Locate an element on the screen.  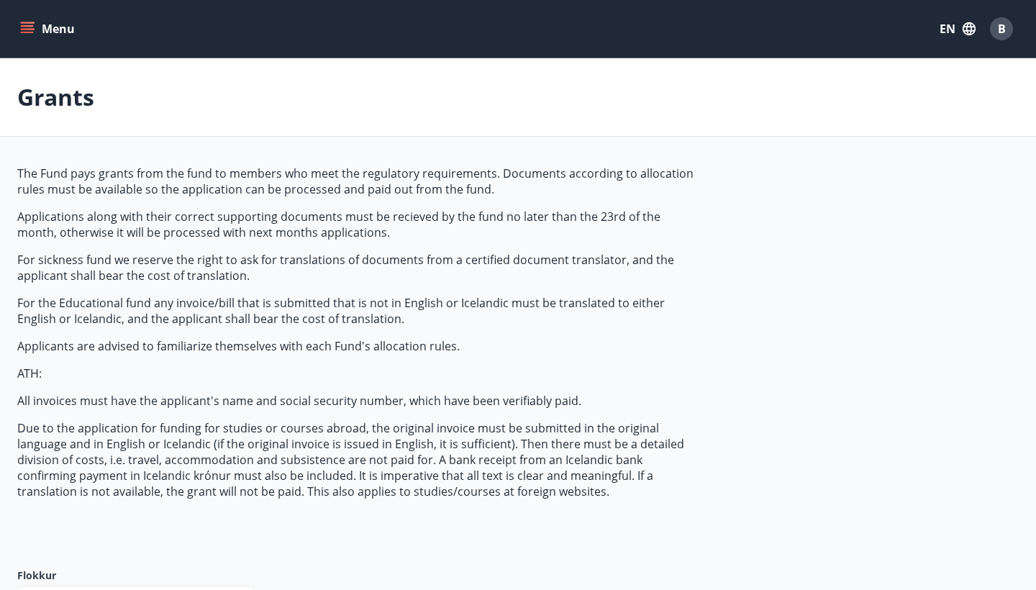
p: Due to the application for funding for studies or courses abroad, the original invoice must be su... is located at coordinates (357, 460).